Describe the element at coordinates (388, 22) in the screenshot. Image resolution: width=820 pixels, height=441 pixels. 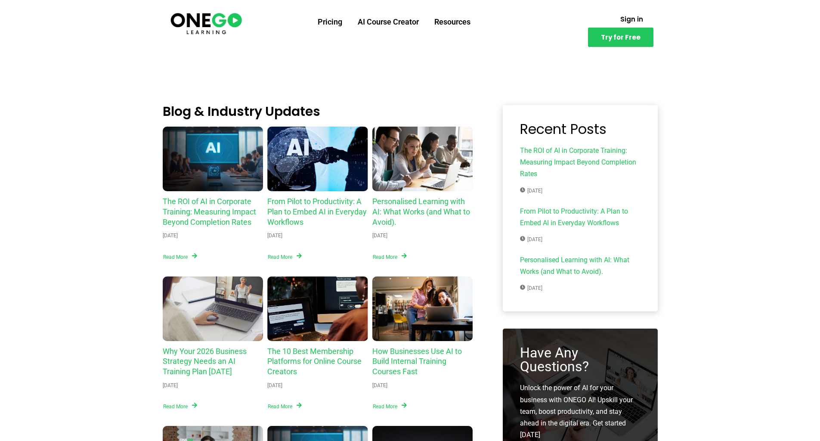
I see `a: AI Course Creator` at that location.